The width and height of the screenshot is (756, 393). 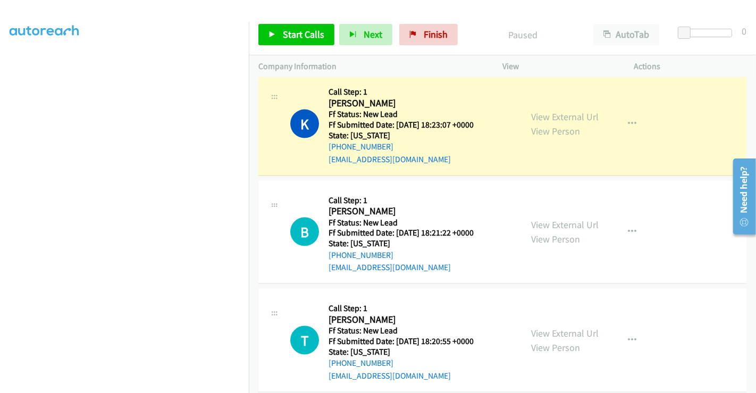 What do you see at coordinates (708, 33) in the screenshot?
I see `div: Delay between calls (in seconds)` at bounding box center [708, 33].